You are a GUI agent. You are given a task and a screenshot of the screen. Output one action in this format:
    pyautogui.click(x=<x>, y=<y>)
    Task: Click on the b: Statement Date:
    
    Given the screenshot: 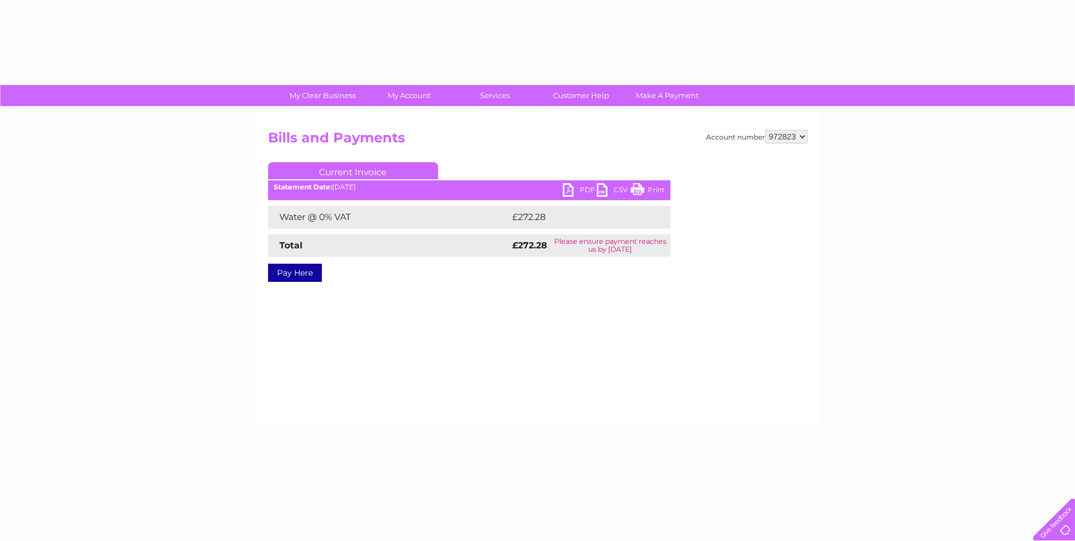 What is the action you would take?
    pyautogui.click(x=303, y=186)
    